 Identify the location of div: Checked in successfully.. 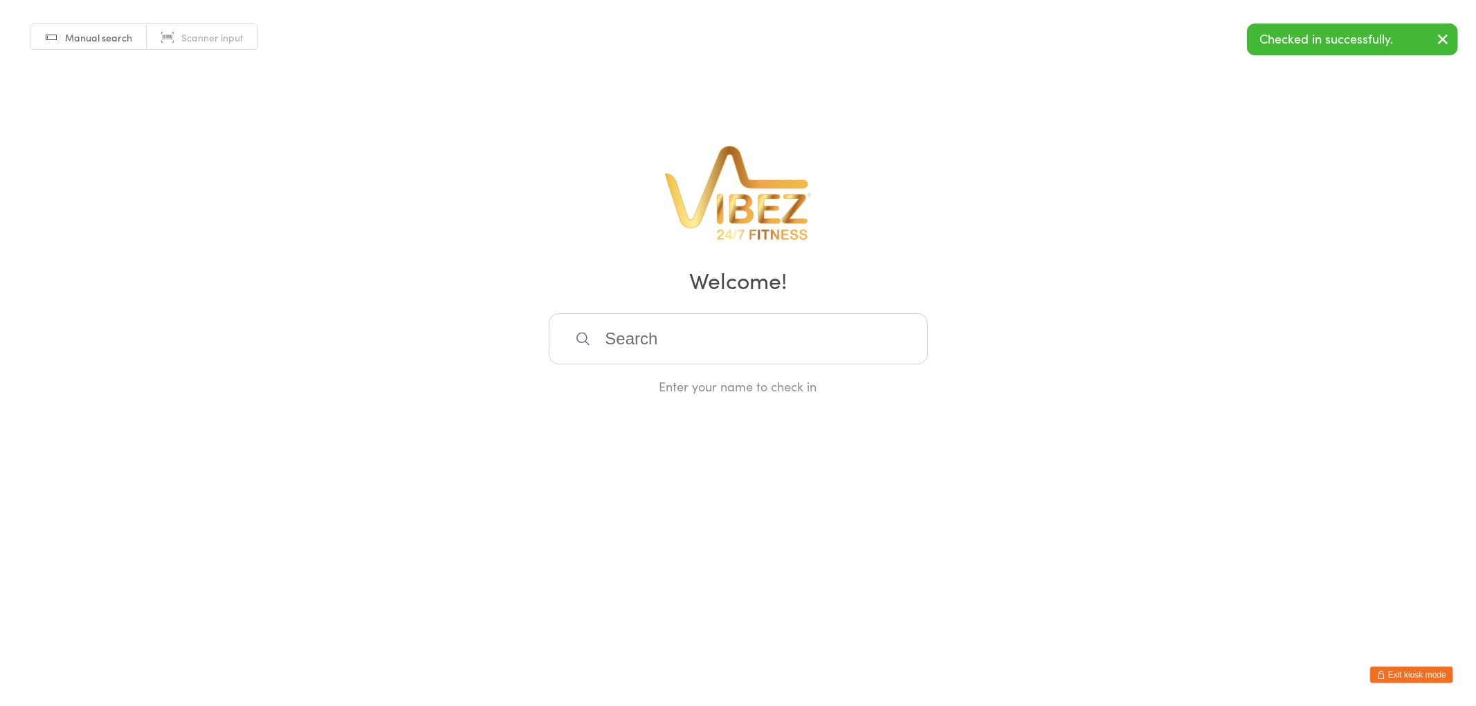
(1352, 39).